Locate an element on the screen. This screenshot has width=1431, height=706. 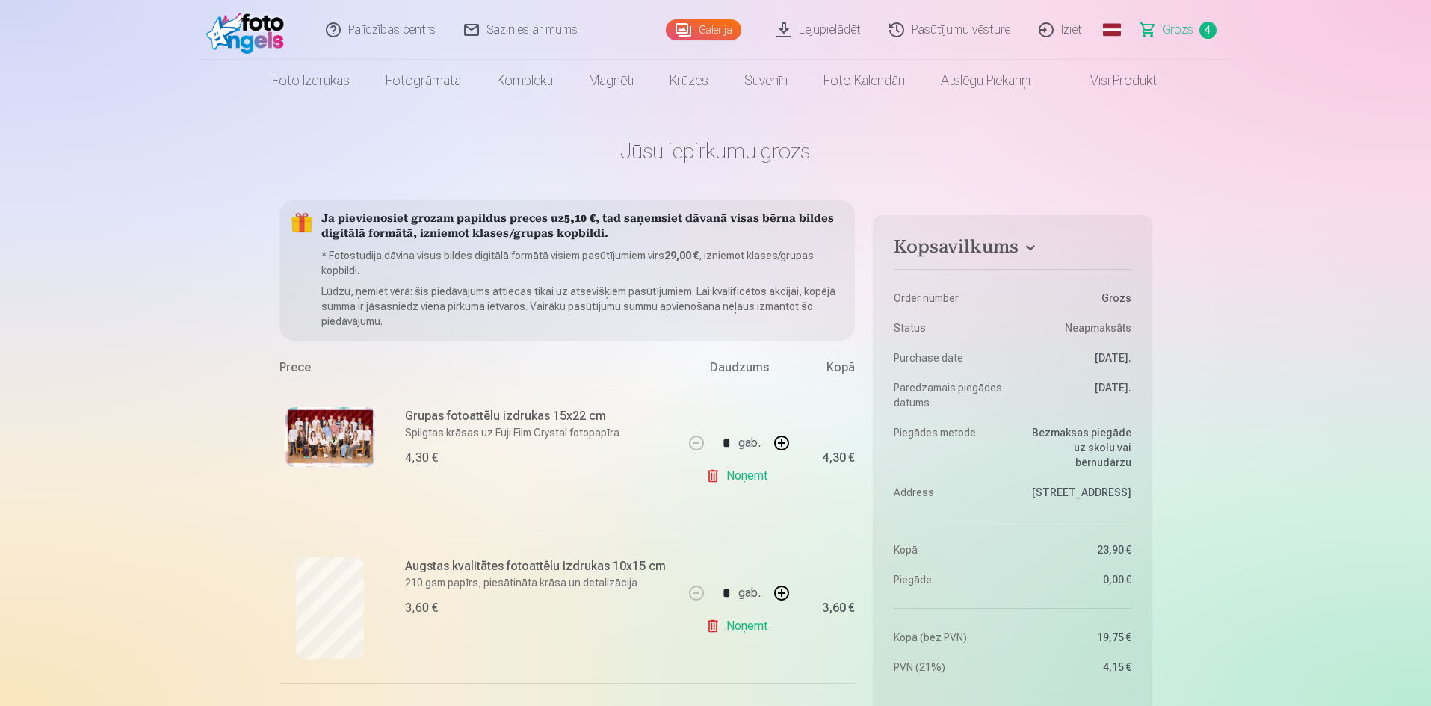
h1: Jūsu iepirkumu grozs is located at coordinates (716, 151).